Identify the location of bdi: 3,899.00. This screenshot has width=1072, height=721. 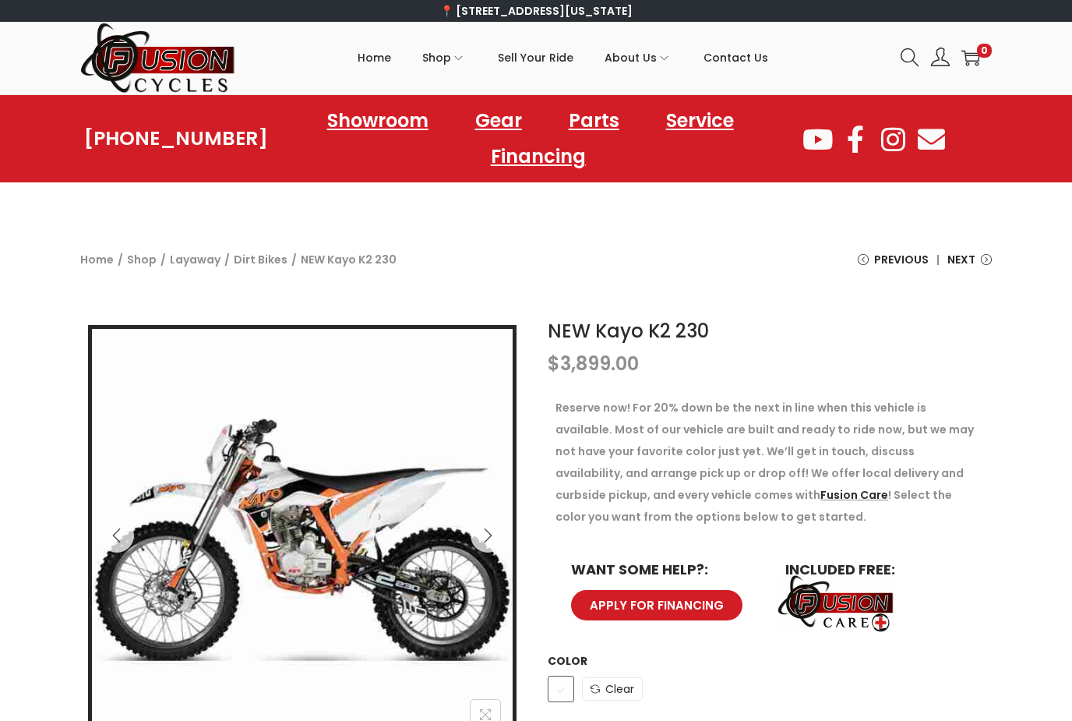
(593, 363).